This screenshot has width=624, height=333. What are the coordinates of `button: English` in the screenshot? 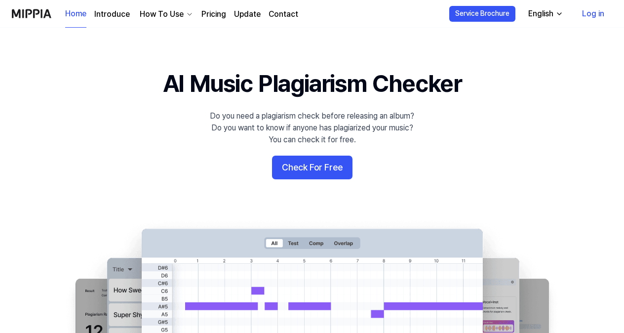 It's located at (544, 14).